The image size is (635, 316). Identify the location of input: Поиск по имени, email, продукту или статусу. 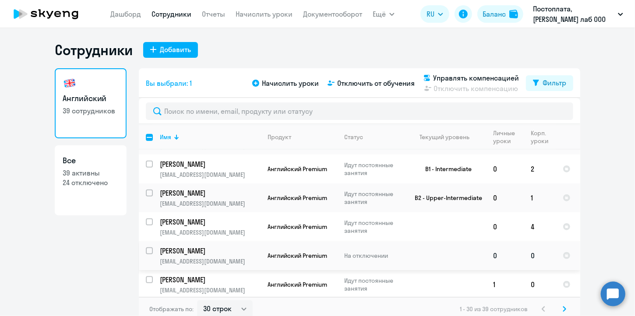
(360, 111).